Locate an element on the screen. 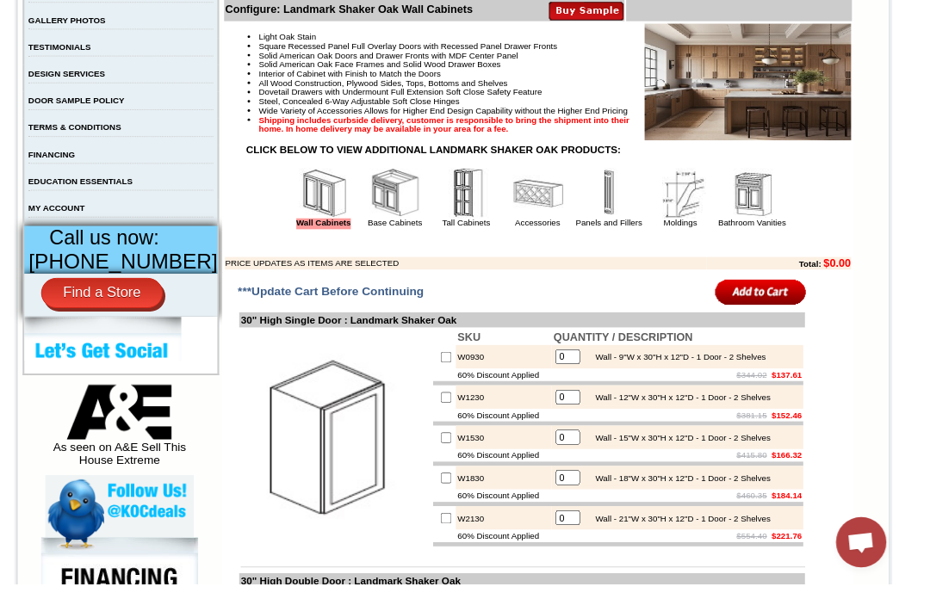  b: Total: is located at coordinates (831, 270).